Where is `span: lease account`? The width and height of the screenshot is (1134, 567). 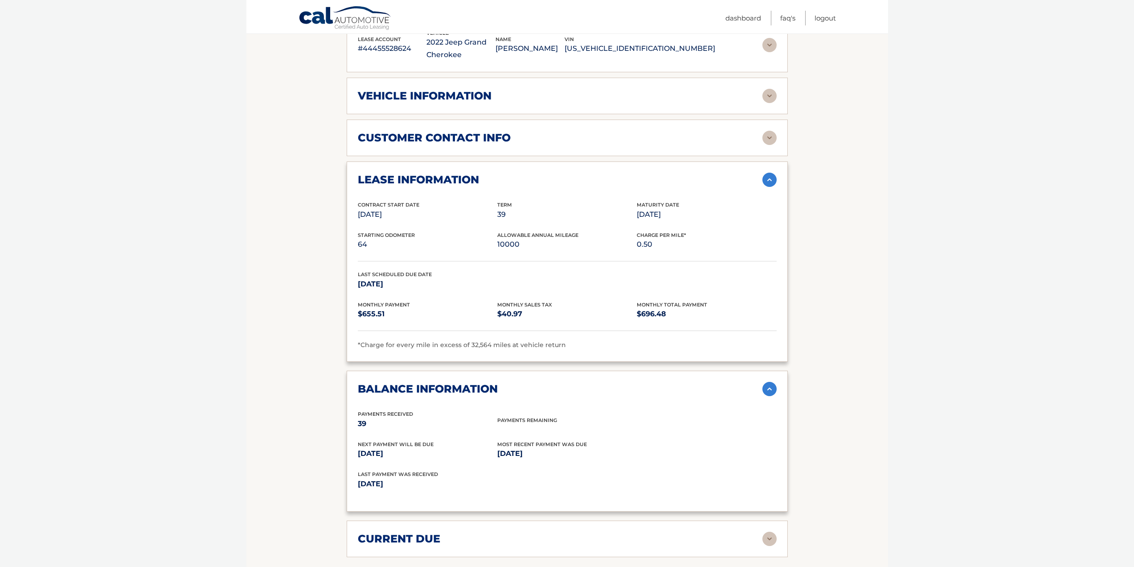 span: lease account is located at coordinates (379, 39).